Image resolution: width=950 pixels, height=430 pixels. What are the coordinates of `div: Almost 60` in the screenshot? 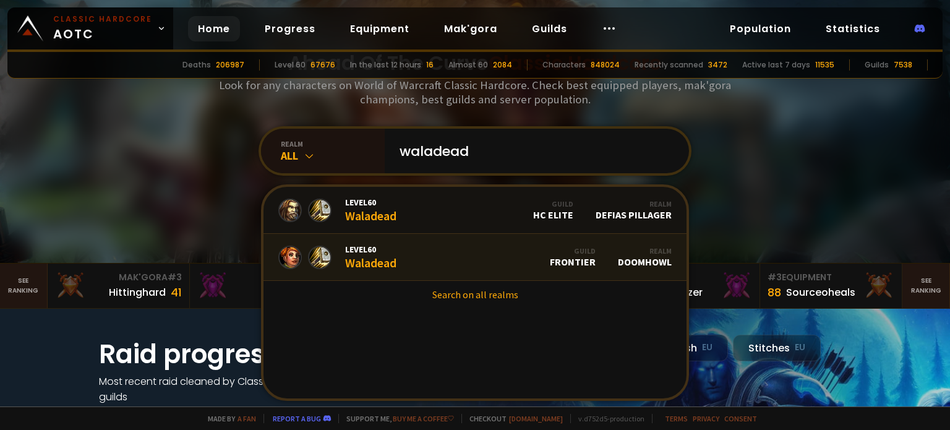 It's located at (468, 65).